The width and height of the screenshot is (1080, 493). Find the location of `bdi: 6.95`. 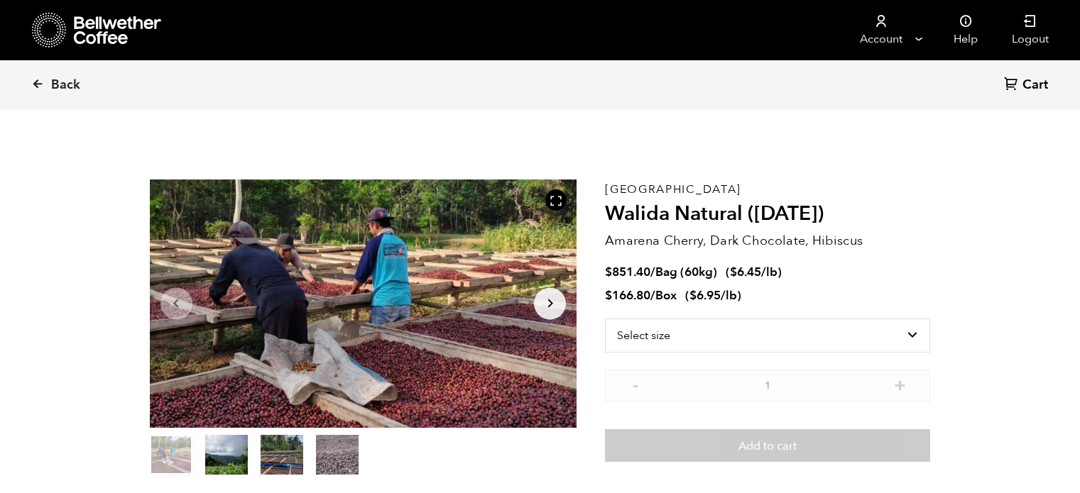

bdi: 6.95 is located at coordinates (705, 295).